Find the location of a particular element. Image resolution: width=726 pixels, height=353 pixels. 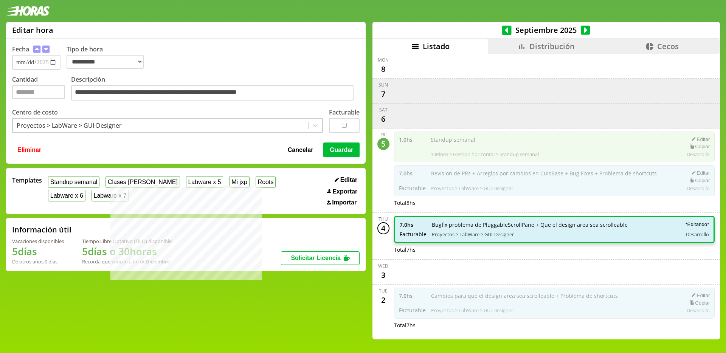

button: Guardar is located at coordinates (341, 150).